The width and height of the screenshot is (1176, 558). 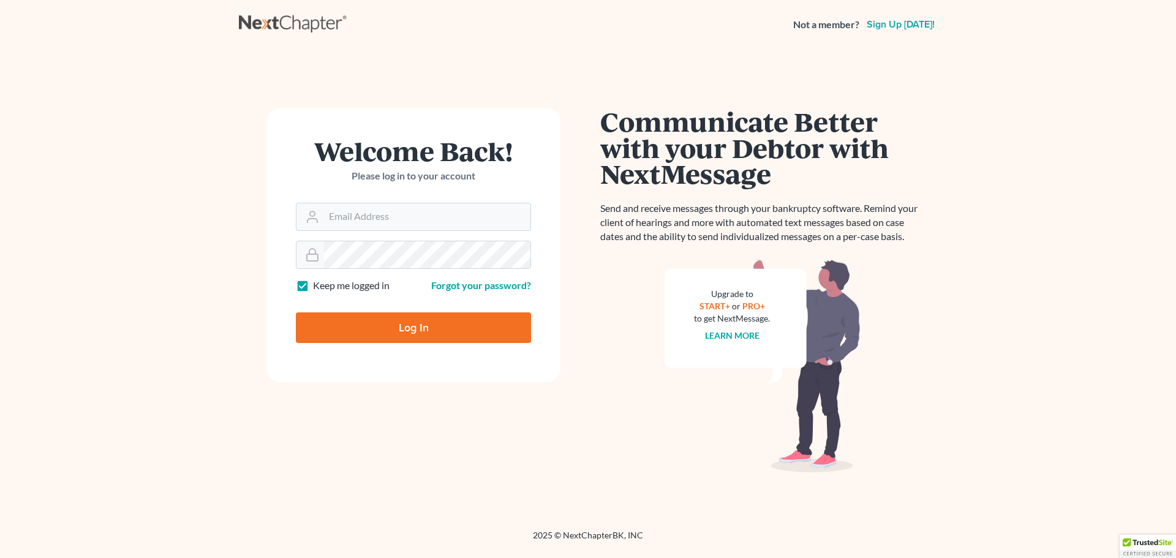 I want to click on h1: Communicate Better with your Debtor with NextMessage, so click(x=762, y=148).